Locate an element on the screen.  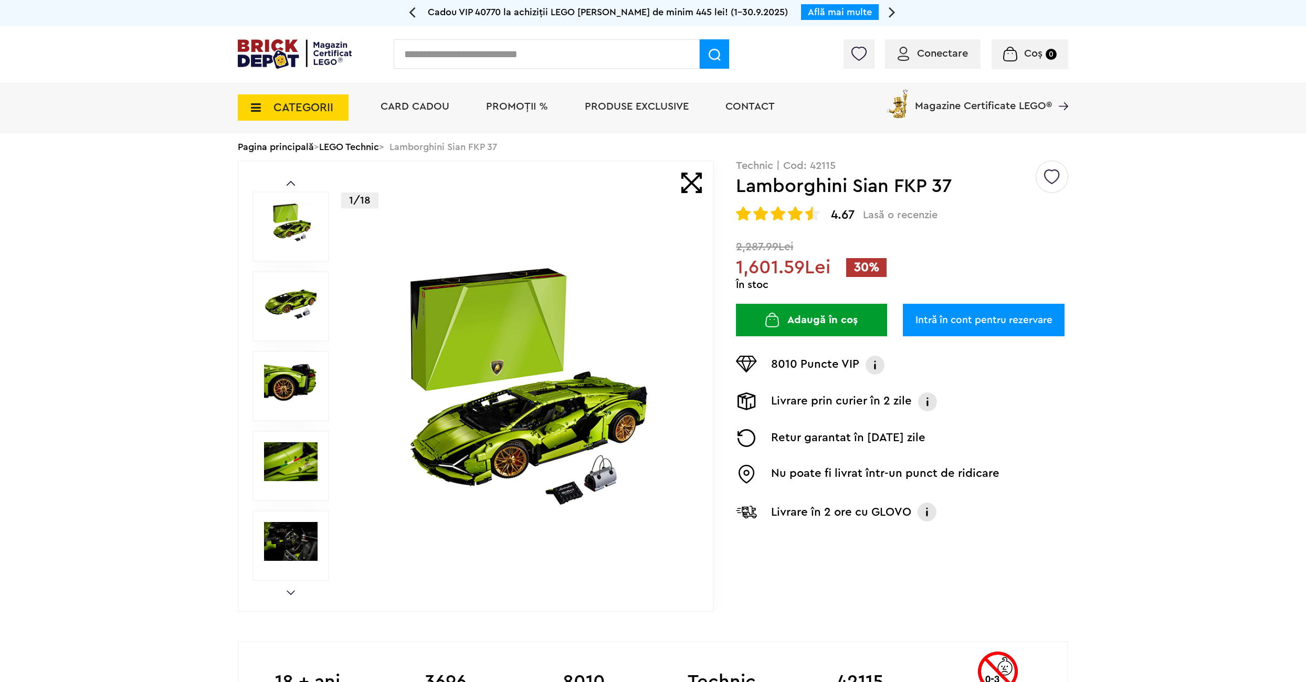
a: Card Cadou is located at coordinates (415, 107).